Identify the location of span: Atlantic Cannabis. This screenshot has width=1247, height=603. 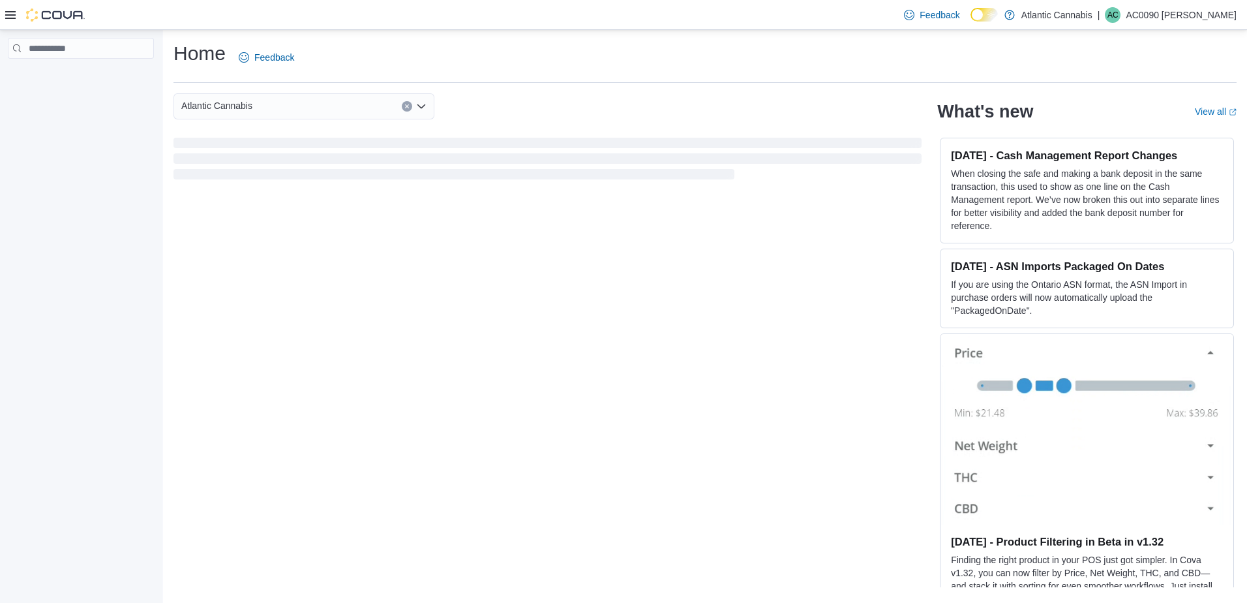
(217, 106).